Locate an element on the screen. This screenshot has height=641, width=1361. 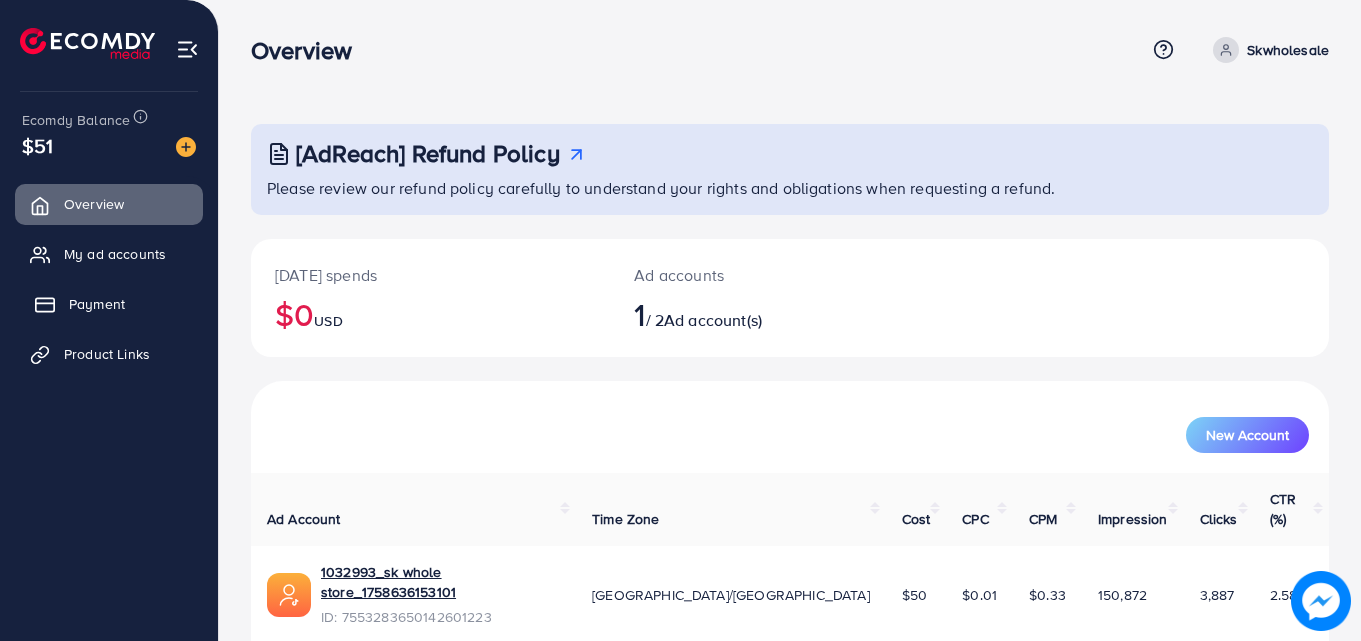
a: 1032993_sk whole store_1758636153101 is located at coordinates (440, 582).